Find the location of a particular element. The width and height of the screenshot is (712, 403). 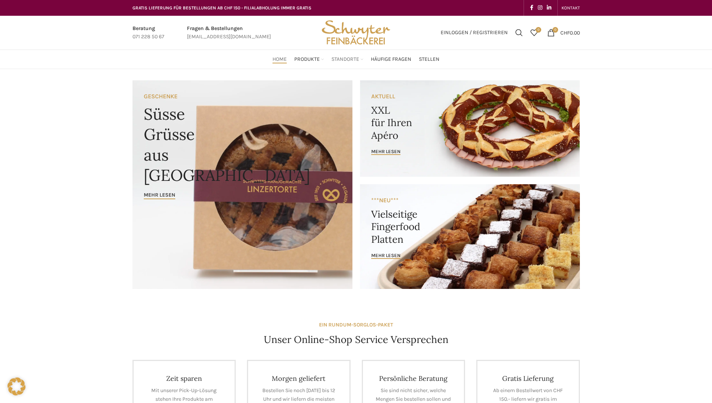

a: 0 is located at coordinates (534, 33).